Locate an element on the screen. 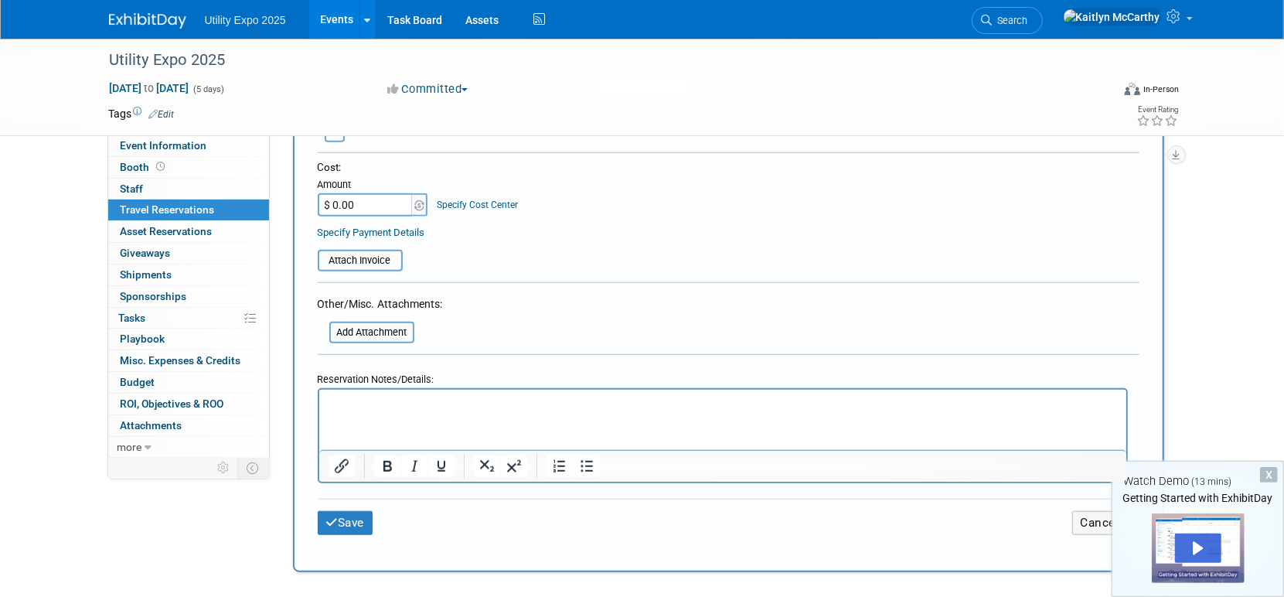 This screenshot has height=597, width=1284. span: (5 days) is located at coordinates (209, 89).